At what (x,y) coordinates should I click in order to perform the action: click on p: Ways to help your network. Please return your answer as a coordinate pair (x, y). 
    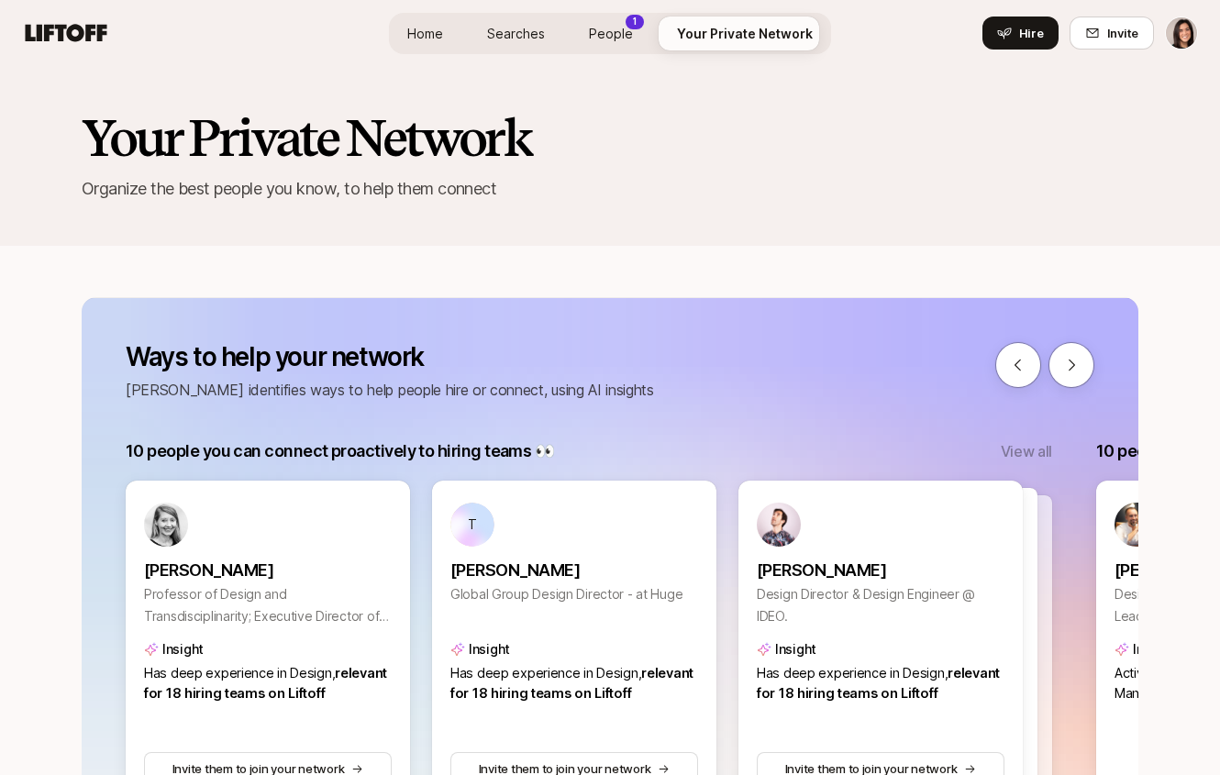
    Looking at the image, I should click on (390, 357).